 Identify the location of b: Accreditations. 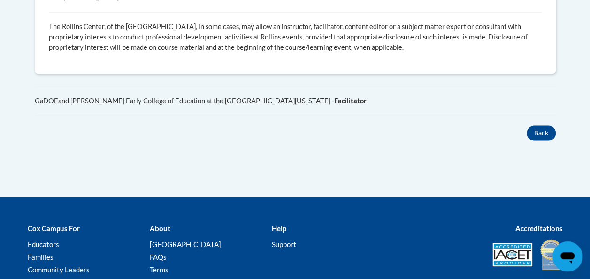
(539, 228).